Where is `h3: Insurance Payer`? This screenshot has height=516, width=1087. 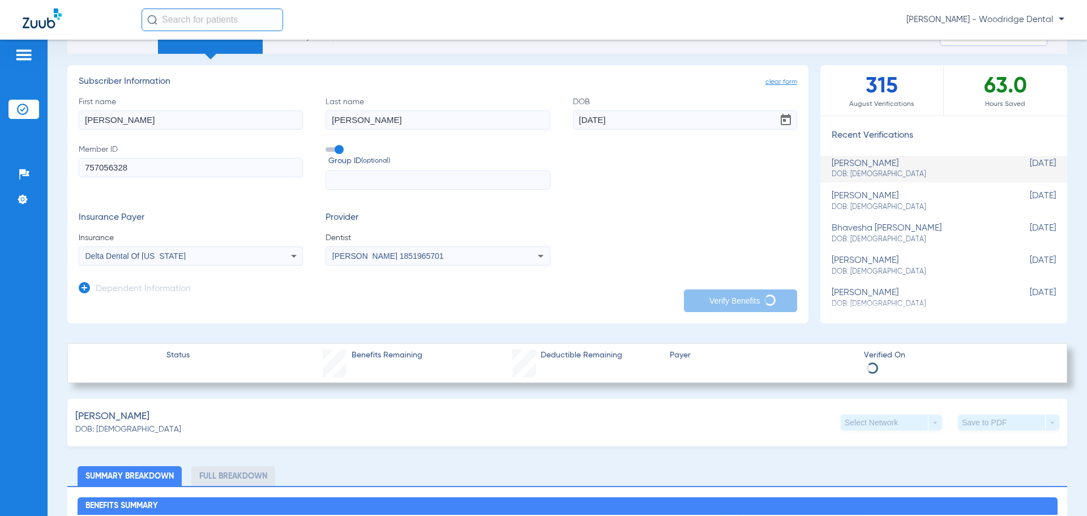 h3: Insurance Payer is located at coordinates (191, 218).